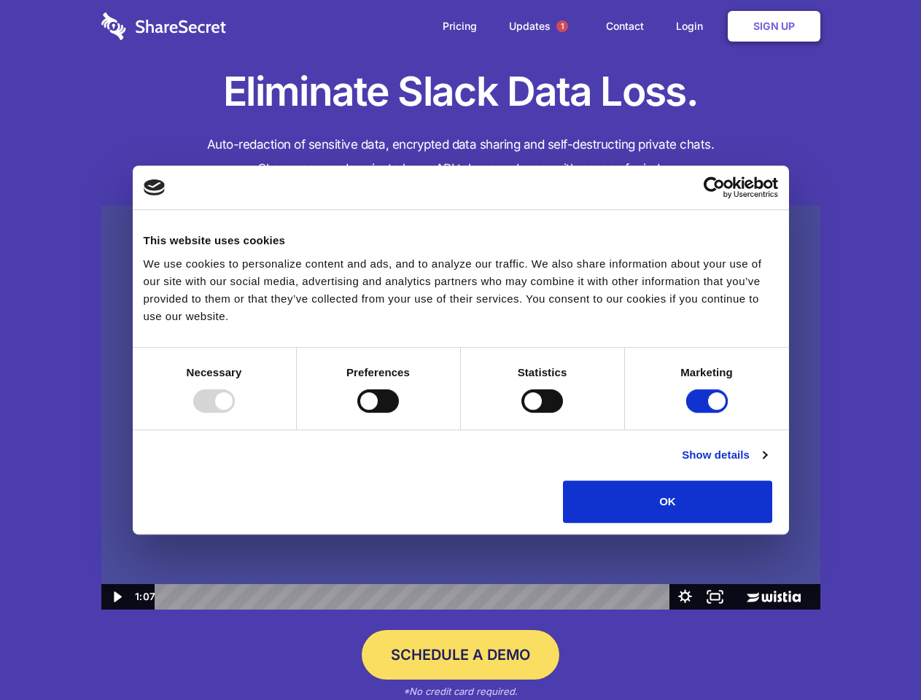  I want to click on button: Play Video, so click(116, 597).